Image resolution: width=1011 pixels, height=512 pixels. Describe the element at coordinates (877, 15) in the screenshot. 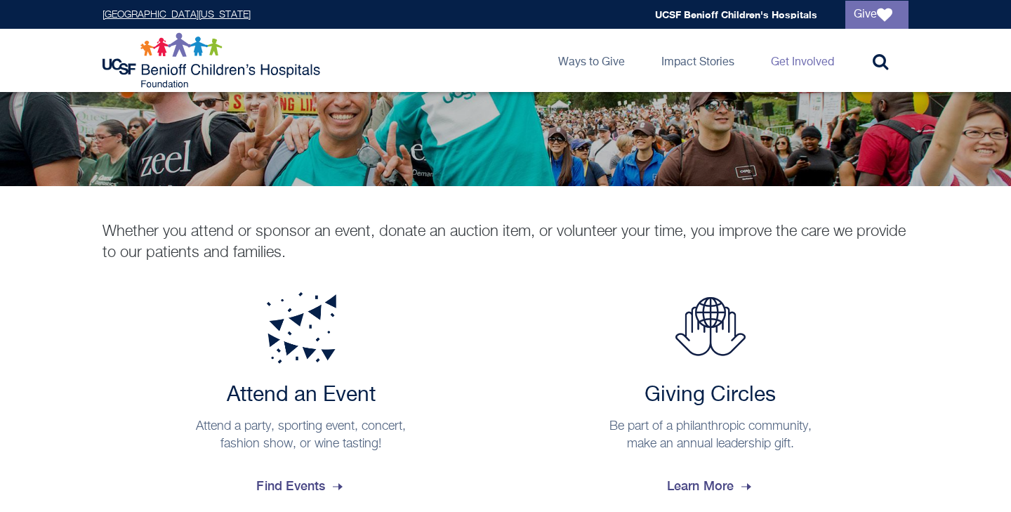

I see `a: Give` at that location.